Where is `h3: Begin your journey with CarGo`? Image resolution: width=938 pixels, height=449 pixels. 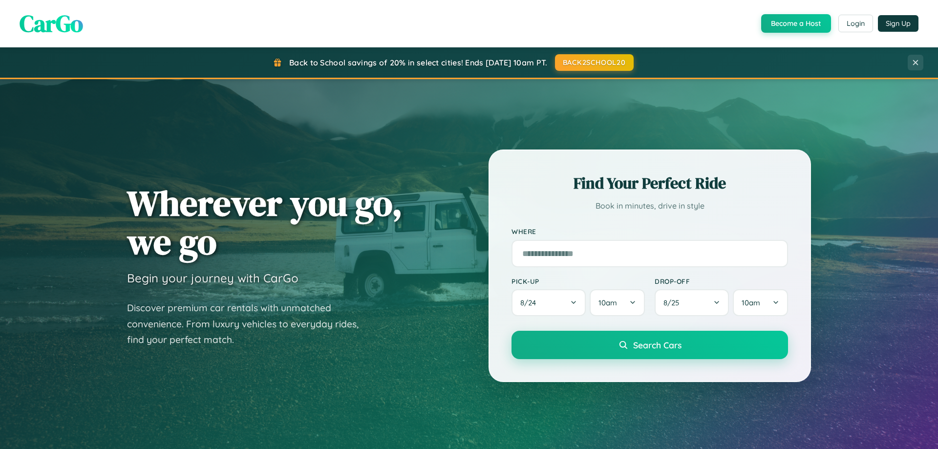 h3: Begin your journey with CarGo is located at coordinates (212, 278).